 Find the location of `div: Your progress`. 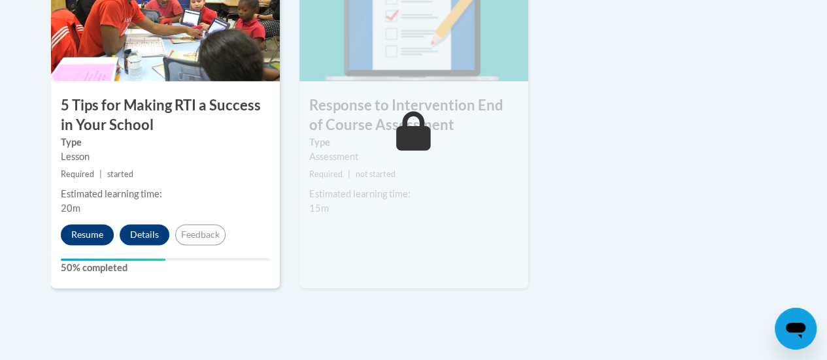

div: Your progress is located at coordinates (113, 260).